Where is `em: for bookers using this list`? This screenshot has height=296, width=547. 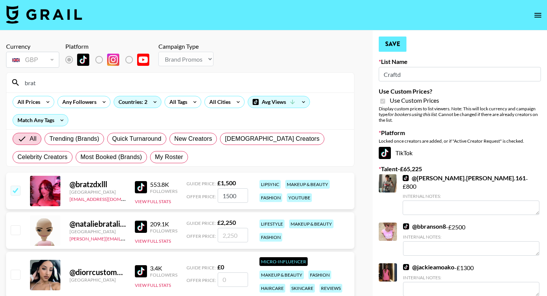
em: for bookers using this list is located at coordinates (412, 114).